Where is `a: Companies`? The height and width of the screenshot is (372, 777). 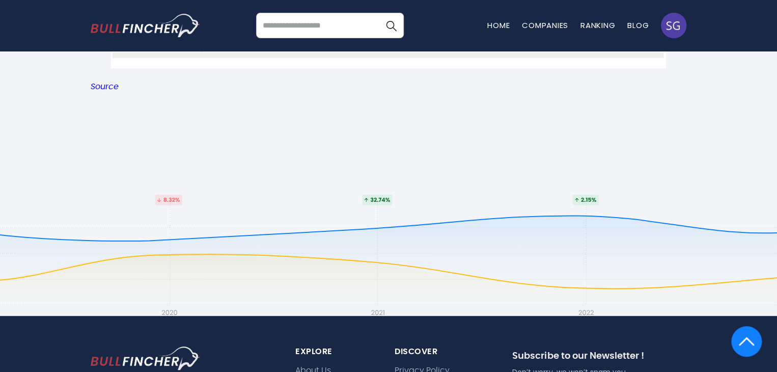
a: Companies is located at coordinates (545, 25).